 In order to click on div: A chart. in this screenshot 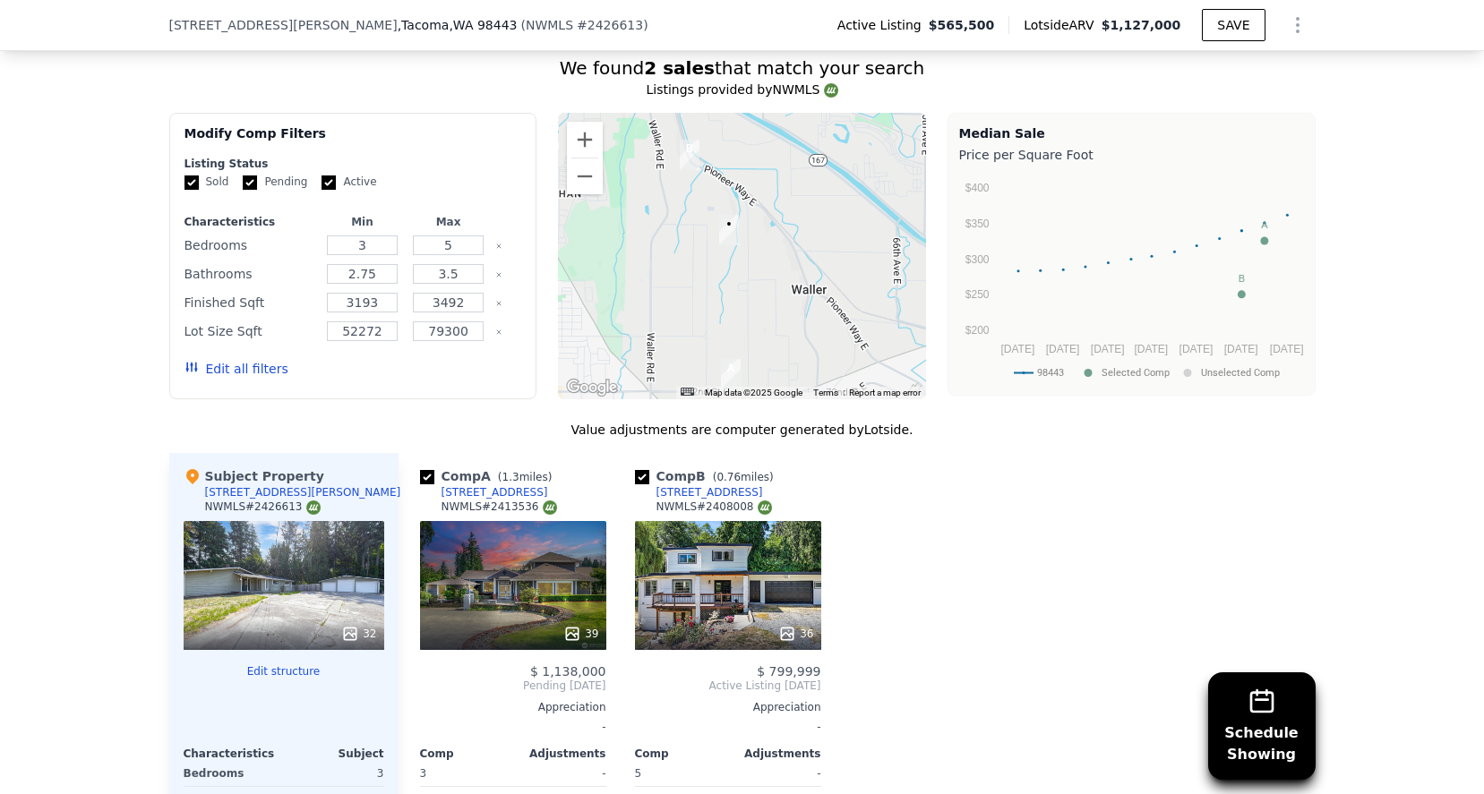, I will do `click(1131, 279)`.